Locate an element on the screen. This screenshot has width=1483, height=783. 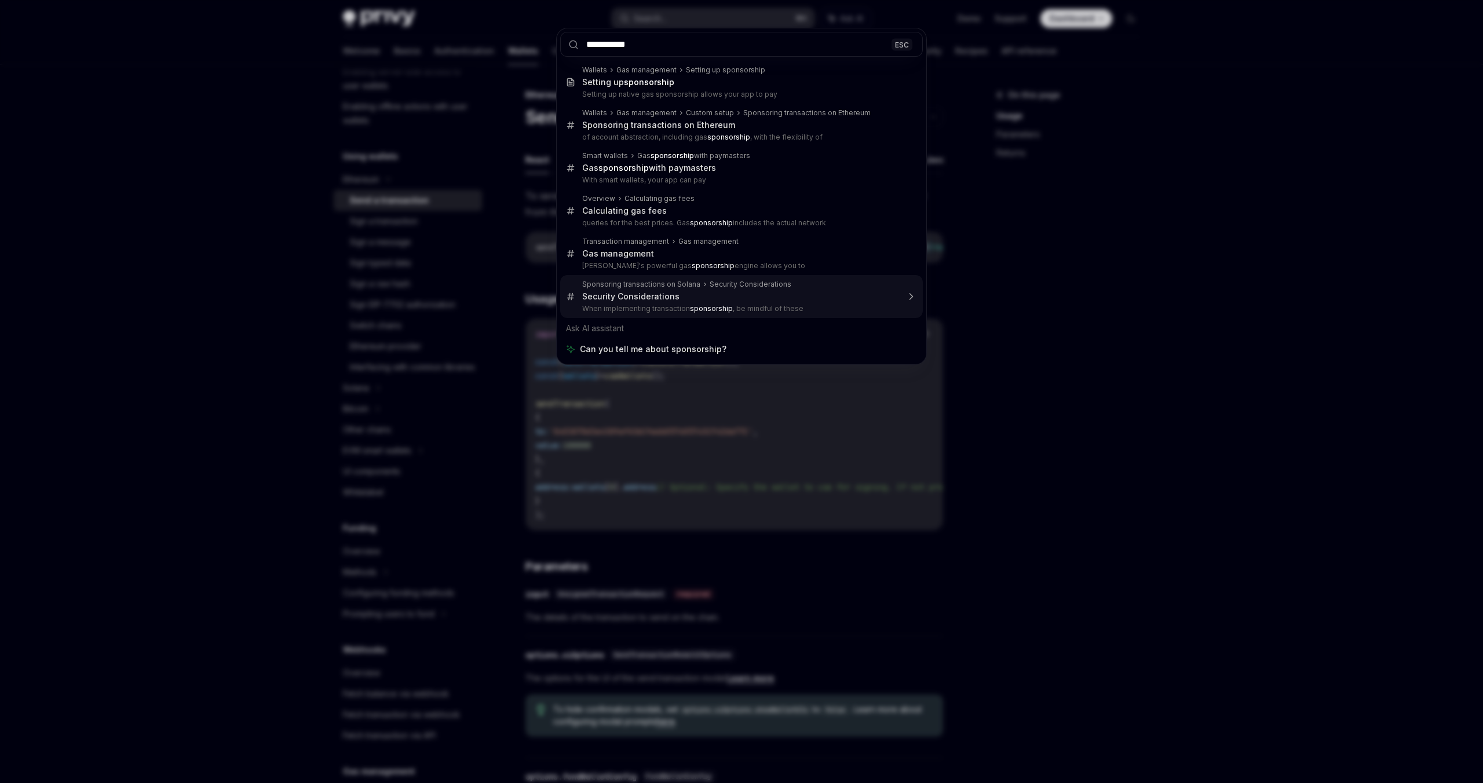
div: Ask AI assistant is located at coordinates (741, 328).